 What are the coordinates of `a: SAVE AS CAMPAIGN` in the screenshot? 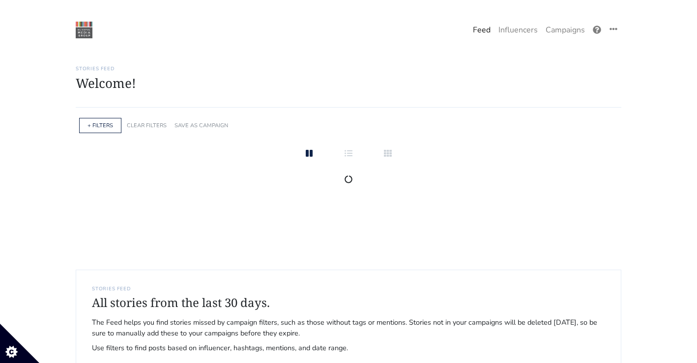 It's located at (201, 125).